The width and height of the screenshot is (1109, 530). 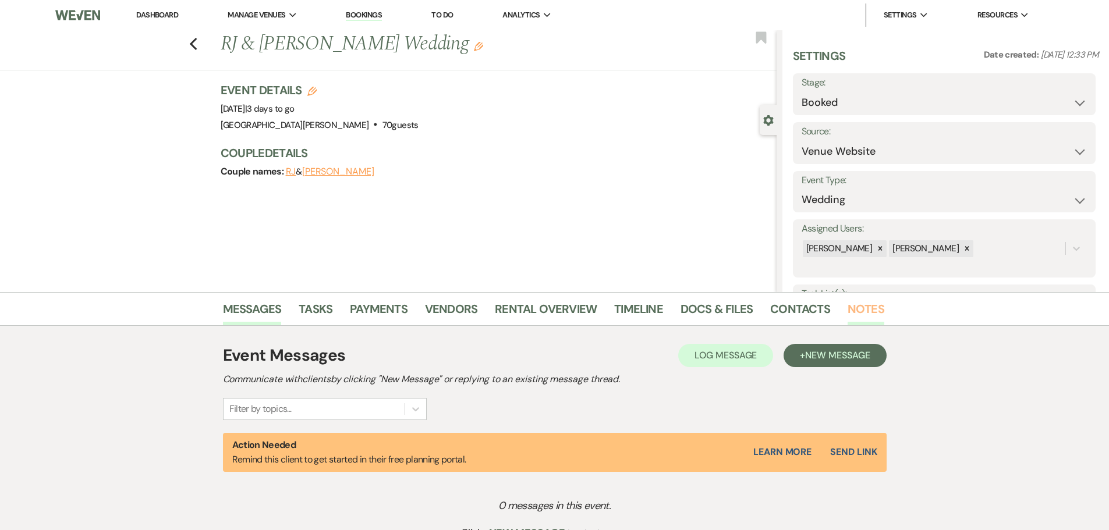 I want to click on label: Source:, so click(x=944, y=132).